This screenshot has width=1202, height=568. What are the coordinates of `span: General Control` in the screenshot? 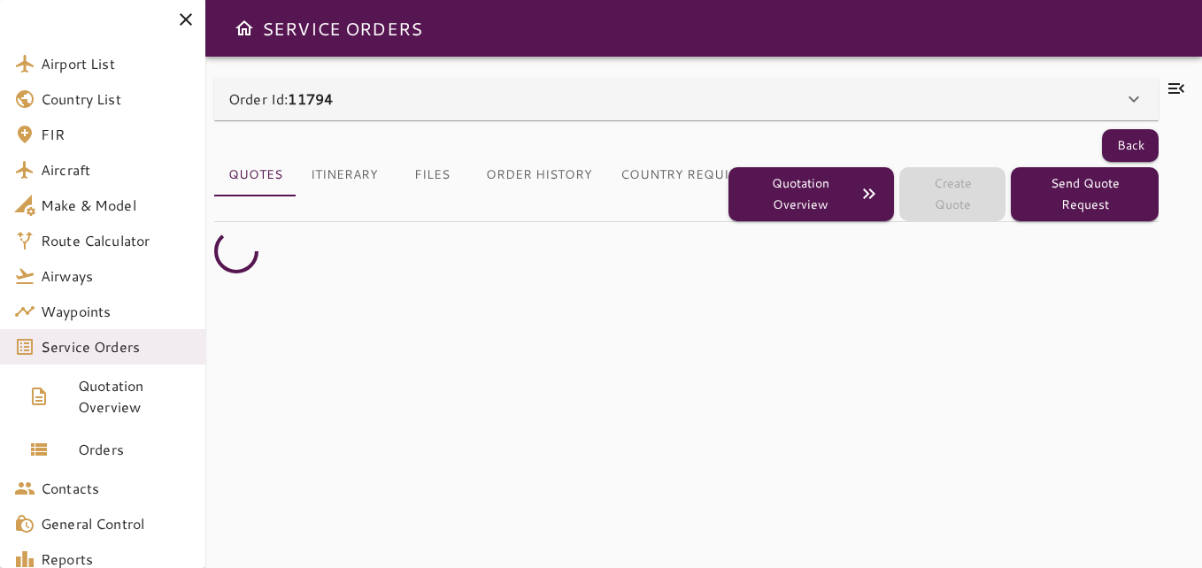 It's located at (116, 524).